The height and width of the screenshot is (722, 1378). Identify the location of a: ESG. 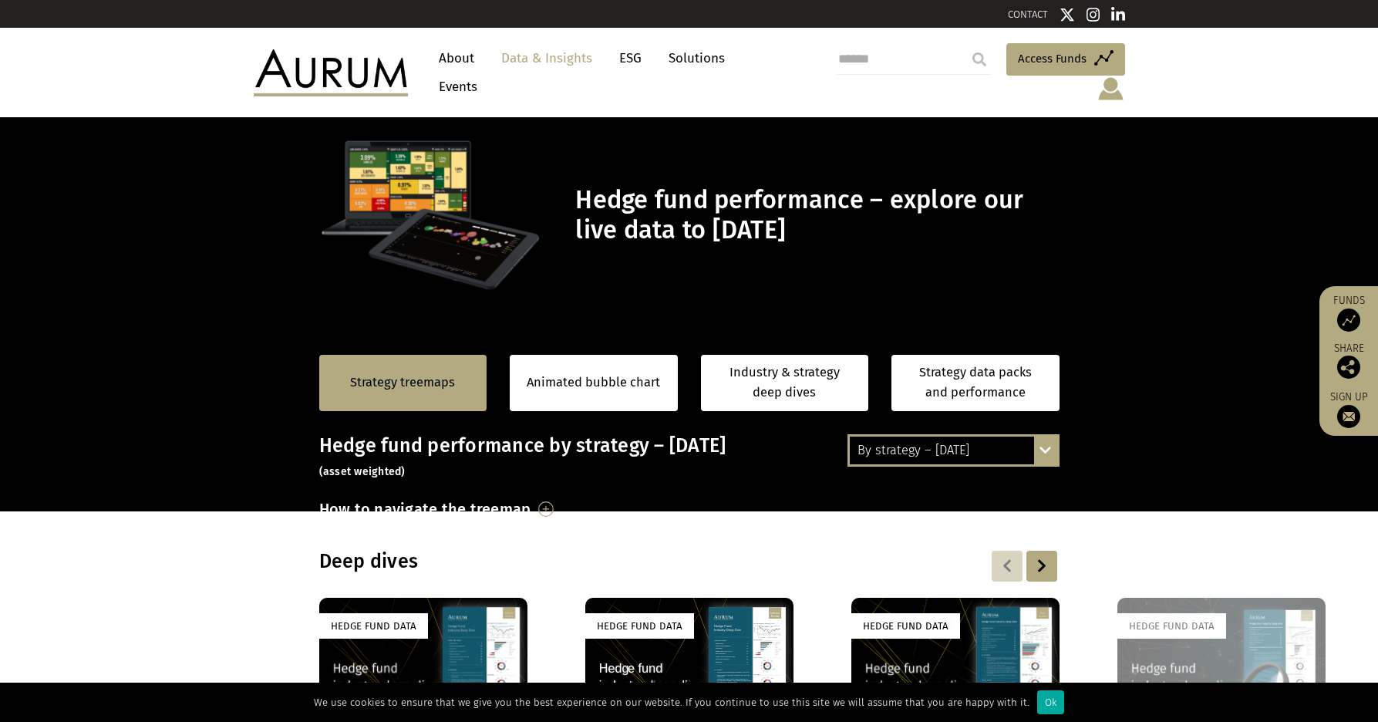
(630, 58).